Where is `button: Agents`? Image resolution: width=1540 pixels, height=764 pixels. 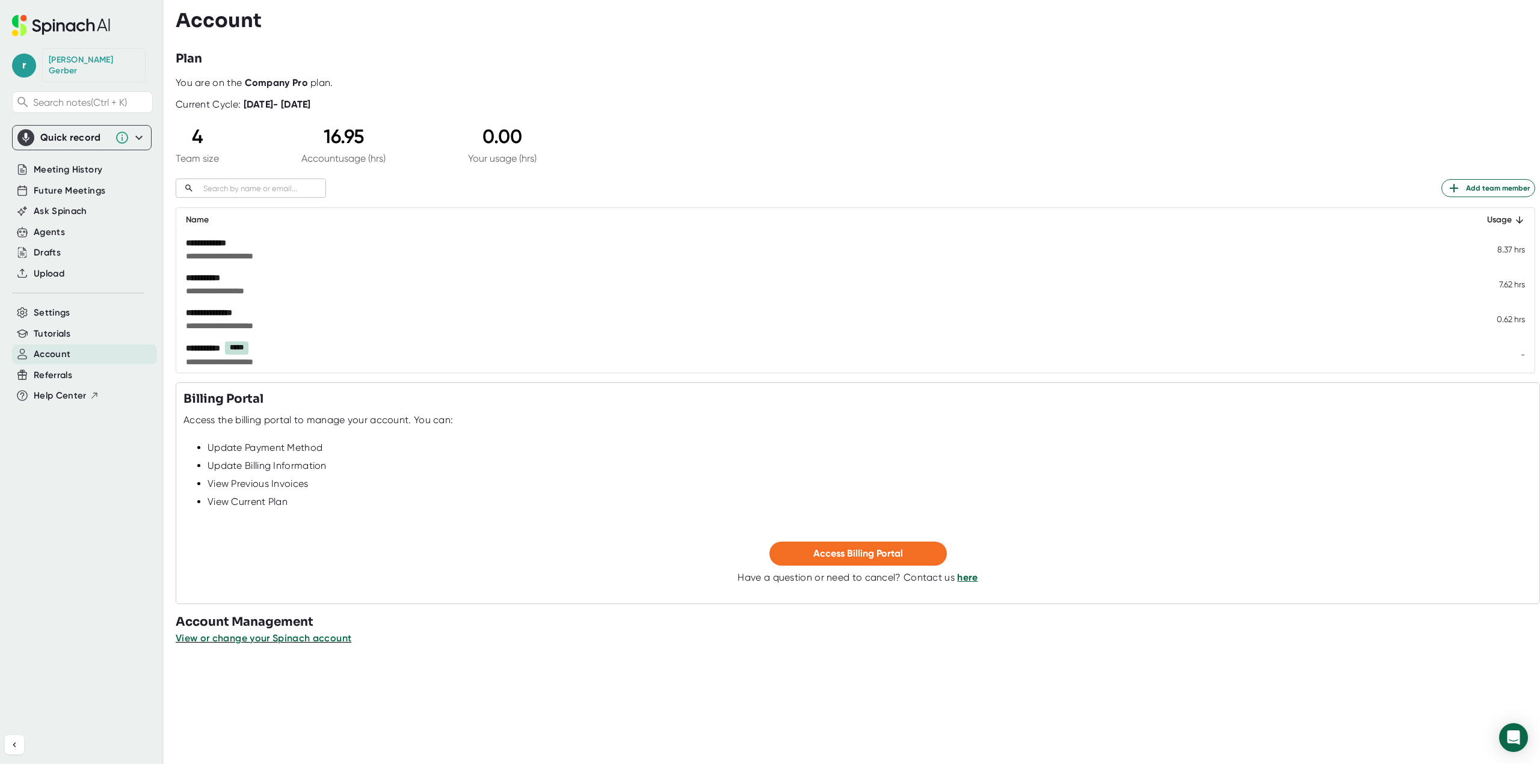 button: Agents is located at coordinates (49, 232).